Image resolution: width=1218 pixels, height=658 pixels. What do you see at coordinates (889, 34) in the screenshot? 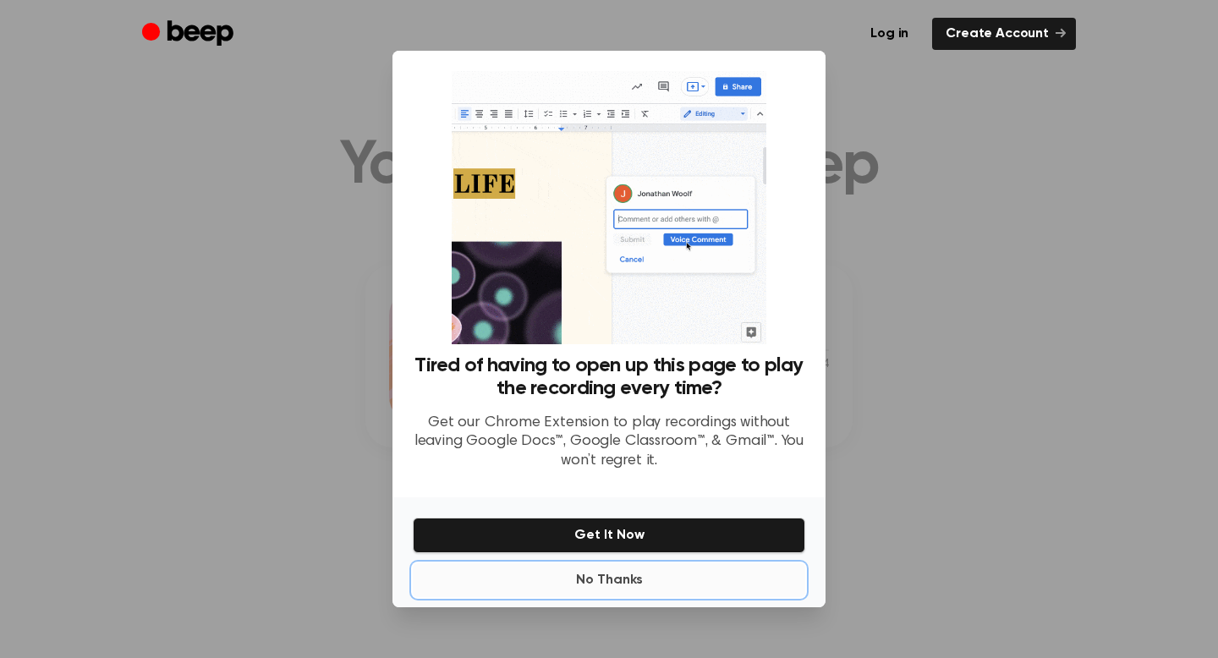
I see `a: Log in` at bounding box center [889, 34].